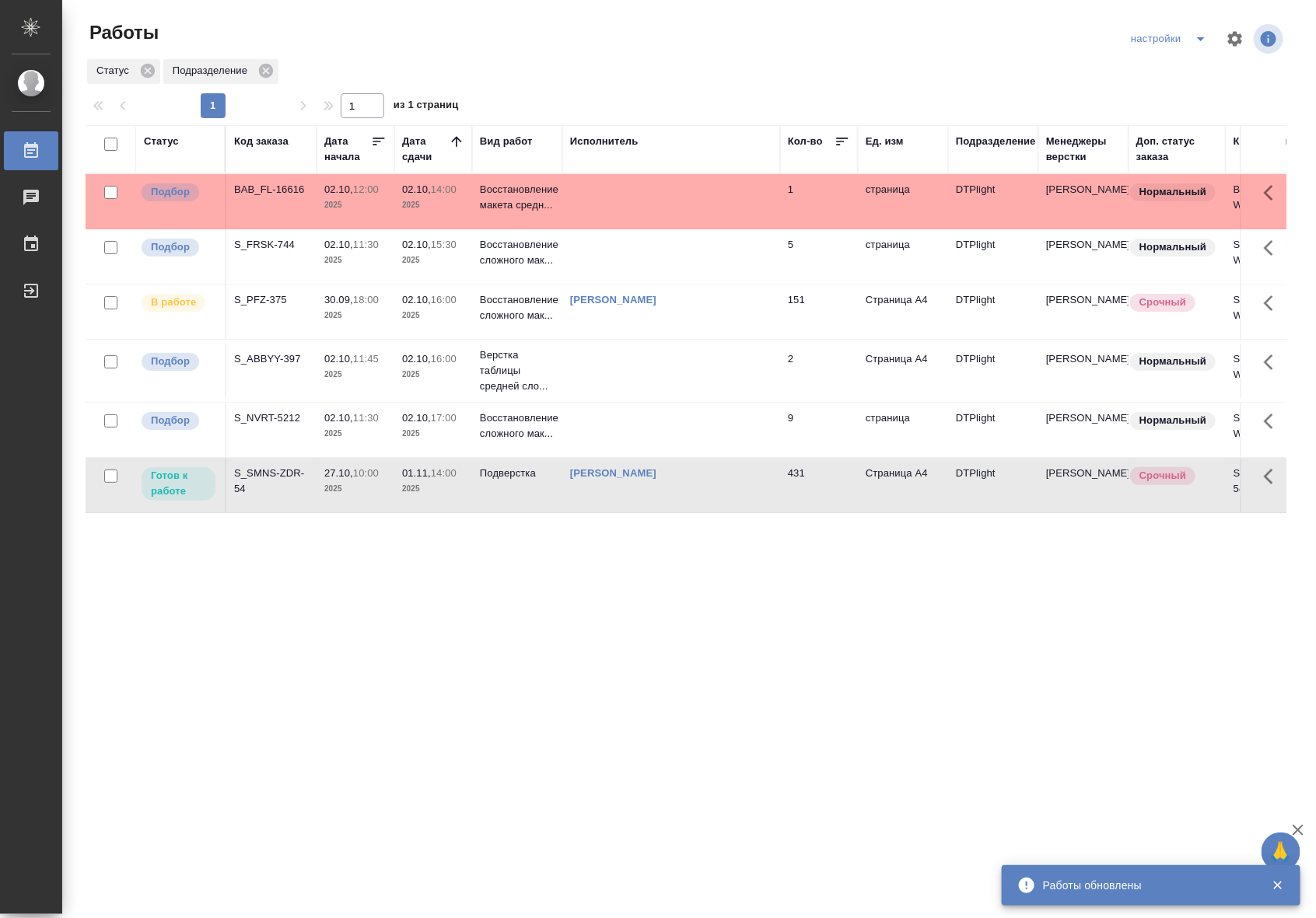 This screenshot has height=918, width=1316. I want to click on td: 151, so click(819, 312).